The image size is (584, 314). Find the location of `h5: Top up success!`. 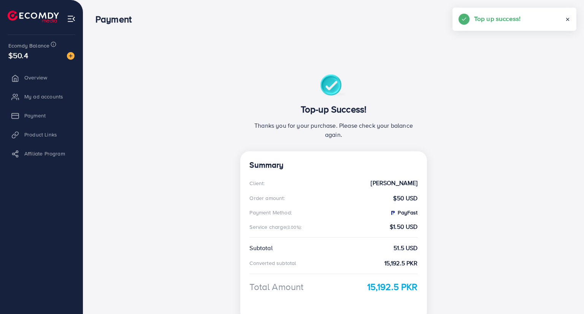

h5: Top up success! is located at coordinates (498, 19).